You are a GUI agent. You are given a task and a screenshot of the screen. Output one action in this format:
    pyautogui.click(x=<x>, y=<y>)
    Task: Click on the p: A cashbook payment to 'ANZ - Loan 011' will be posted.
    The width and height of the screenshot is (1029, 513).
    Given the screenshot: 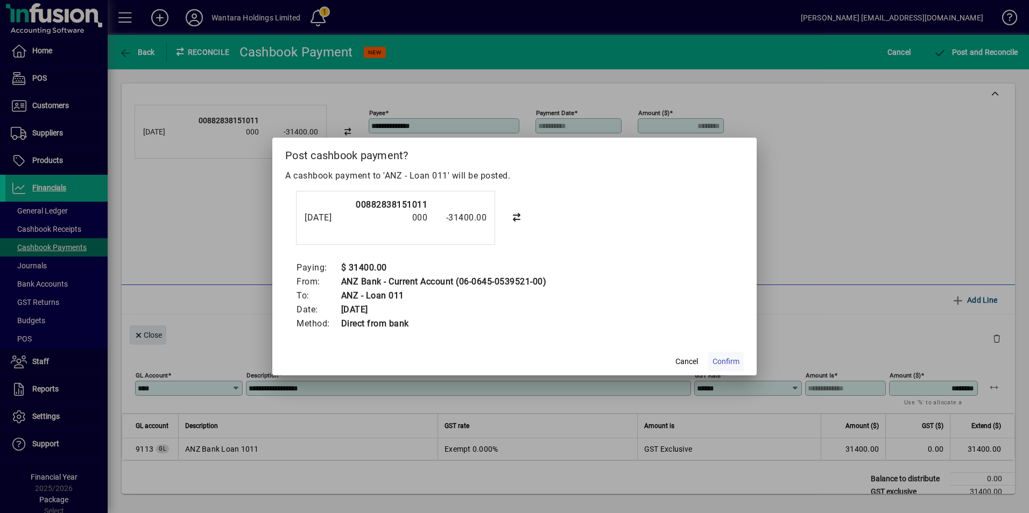 What is the action you would take?
    pyautogui.click(x=514, y=176)
    